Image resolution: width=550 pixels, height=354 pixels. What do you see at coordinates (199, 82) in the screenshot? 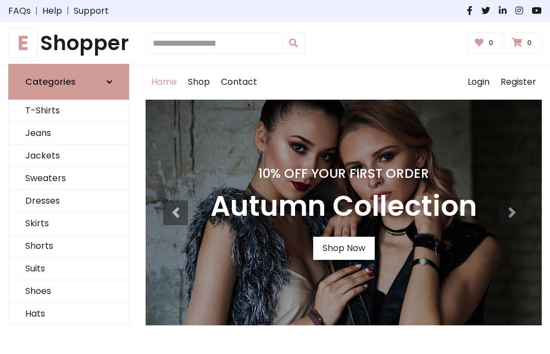
I see `a: Shop` at bounding box center [199, 82].